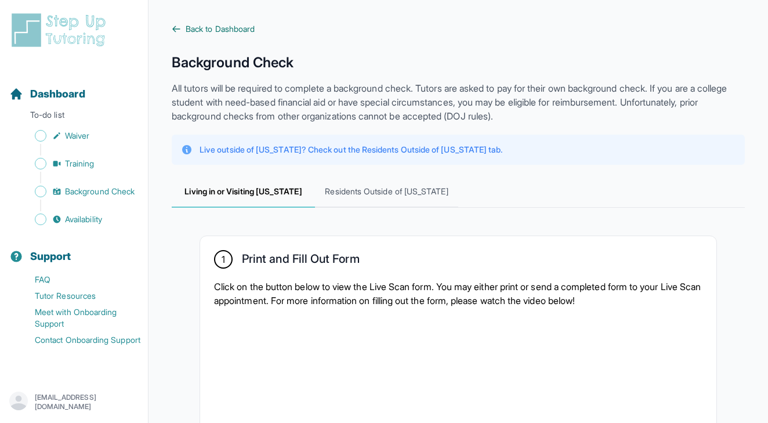  Describe the element at coordinates (78, 318) in the screenshot. I see `a: Meet with Onboarding Support` at that location.